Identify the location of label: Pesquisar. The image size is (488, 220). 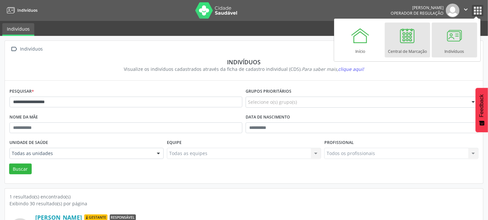
(22, 91).